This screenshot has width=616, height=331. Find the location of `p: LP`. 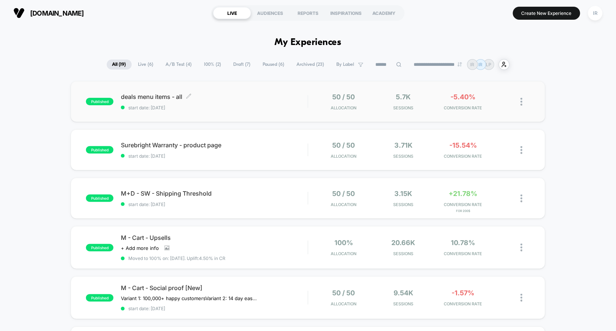

p: LP is located at coordinates (489, 64).